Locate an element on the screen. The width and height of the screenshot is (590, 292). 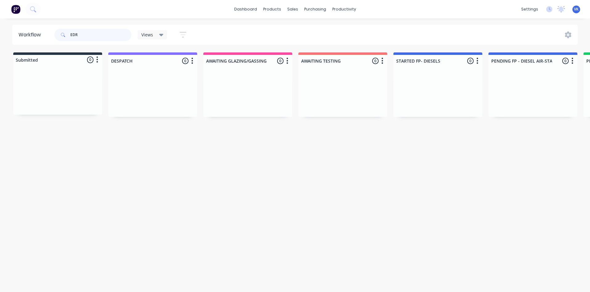
div: settings is located at coordinates (529, 9).